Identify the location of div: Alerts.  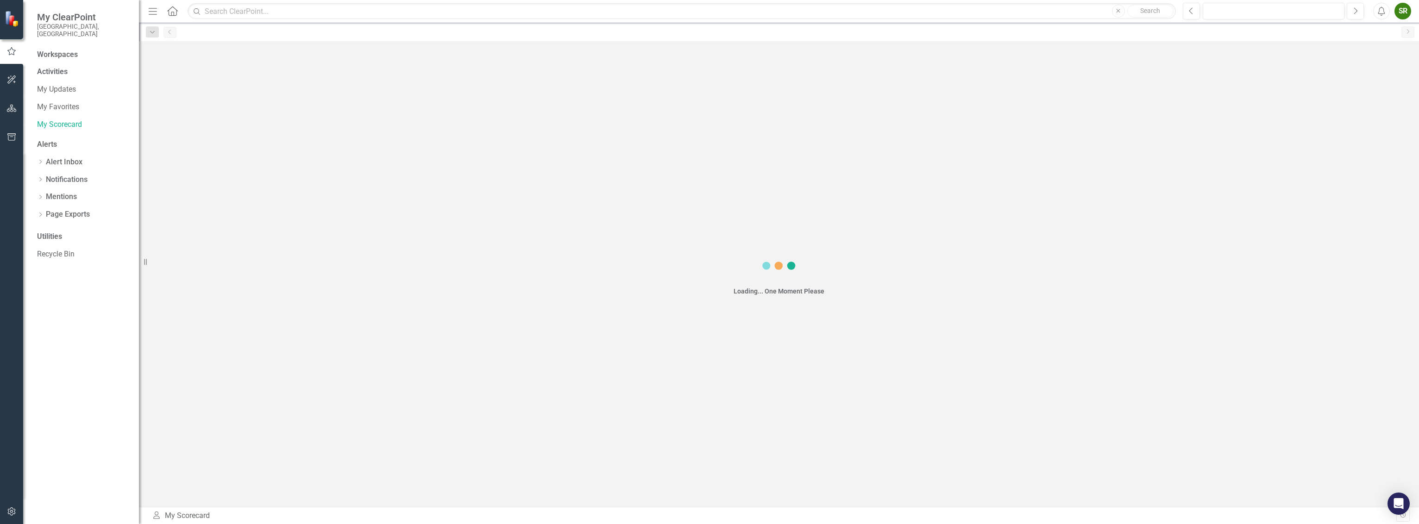
(83, 144).